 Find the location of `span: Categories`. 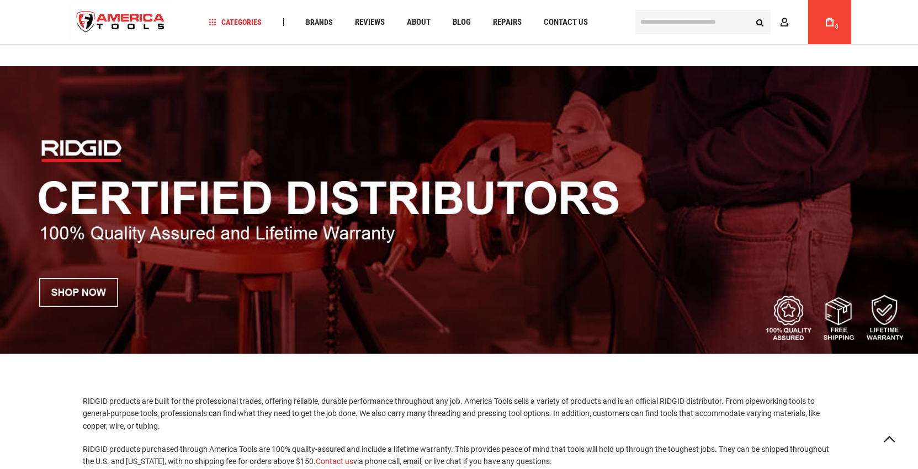

span: Categories is located at coordinates (235, 22).